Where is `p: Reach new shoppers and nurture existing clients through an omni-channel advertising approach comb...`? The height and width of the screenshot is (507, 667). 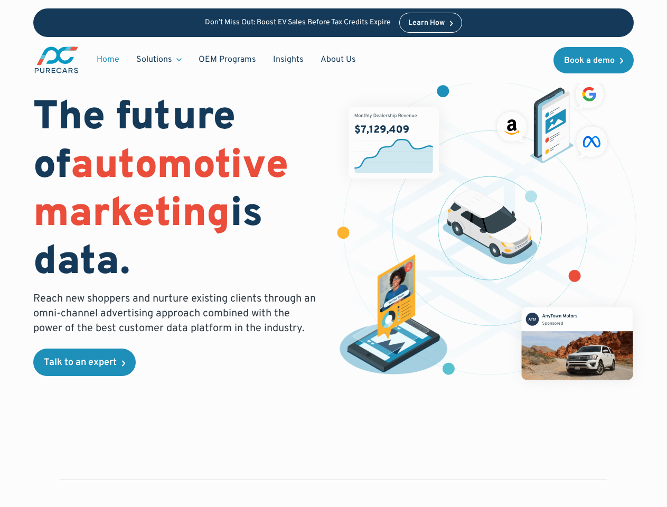 p: Reach new shoppers and nurture existing clients through an omni-channel advertising approach comb... is located at coordinates (177, 313).